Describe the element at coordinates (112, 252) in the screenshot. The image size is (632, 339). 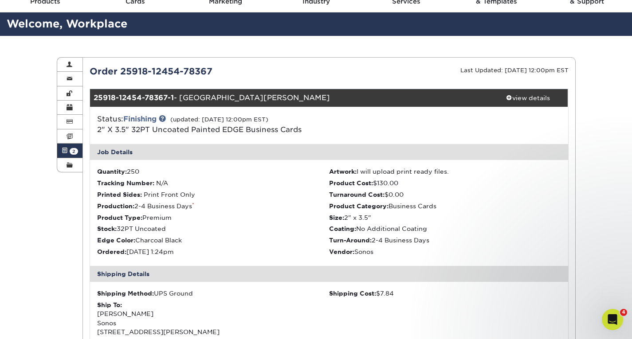
I see `strong: Ordered:` at that location.